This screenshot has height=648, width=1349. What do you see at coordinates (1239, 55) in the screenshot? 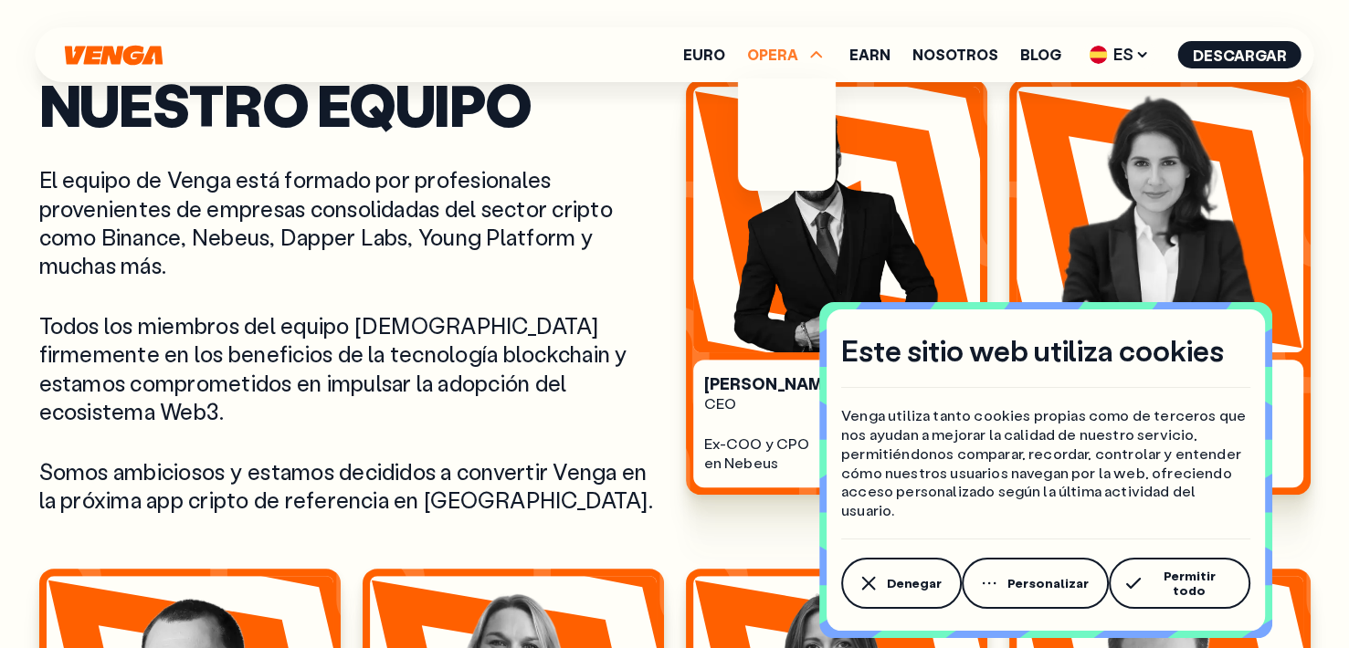
I see `a: Descargar` at bounding box center [1239, 55].